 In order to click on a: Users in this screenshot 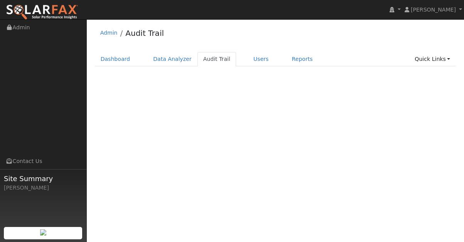, I will do `click(261, 59)`.